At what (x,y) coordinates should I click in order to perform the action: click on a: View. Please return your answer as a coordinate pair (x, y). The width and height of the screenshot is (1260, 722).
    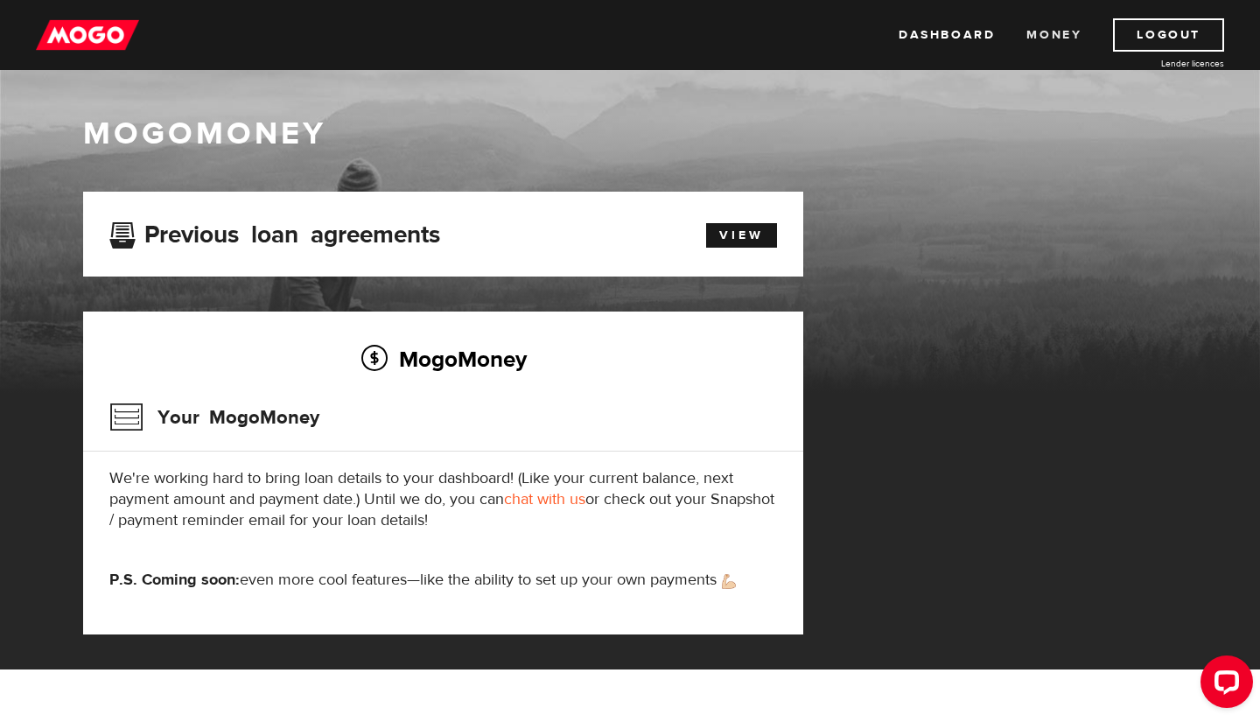
    Looking at the image, I should click on (741, 235).